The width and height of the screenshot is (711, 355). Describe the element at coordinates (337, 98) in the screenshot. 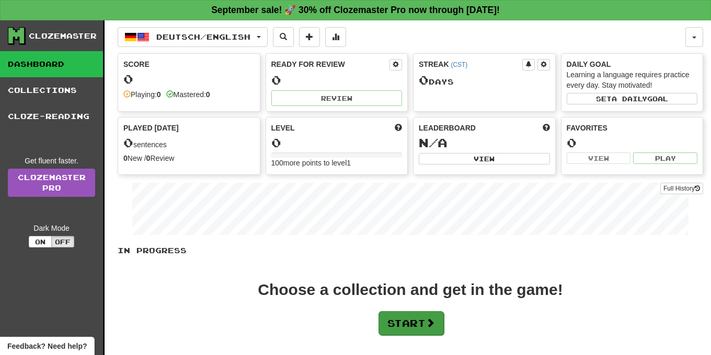

I see `button: Review` at that location.